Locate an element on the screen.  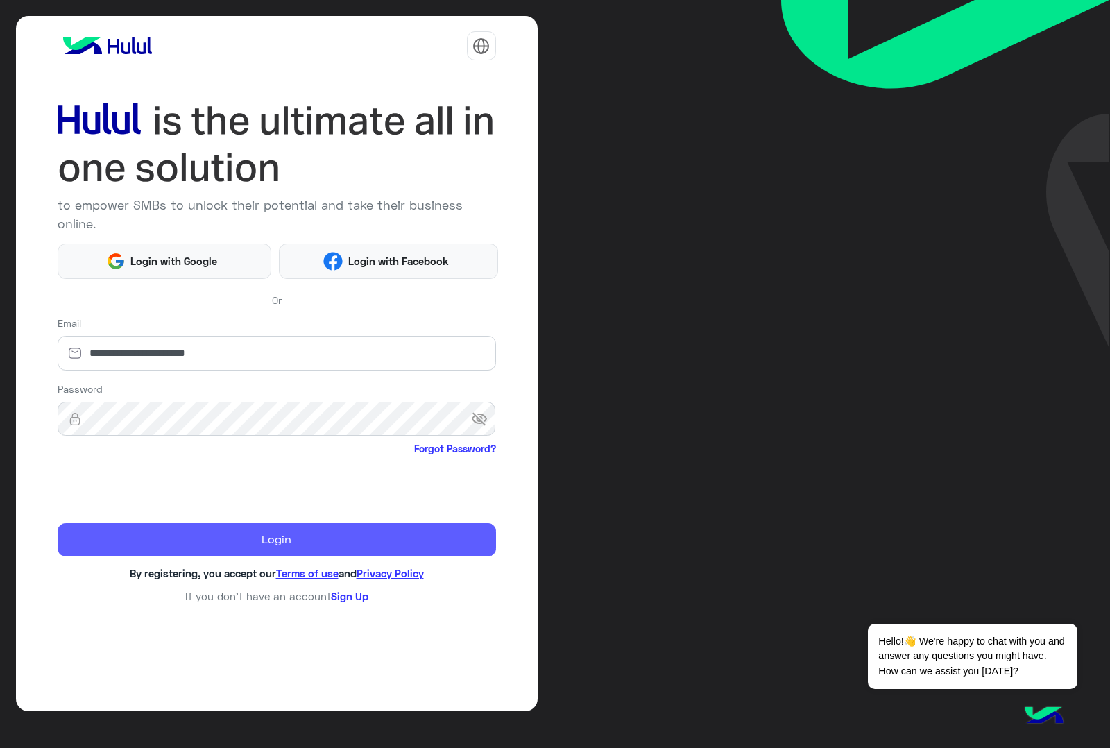
span: and is located at coordinates (348, 573).